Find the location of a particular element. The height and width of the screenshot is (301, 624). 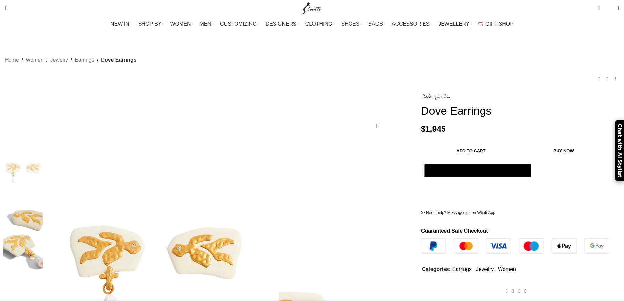

bdi: 1,945 is located at coordinates (434, 129).